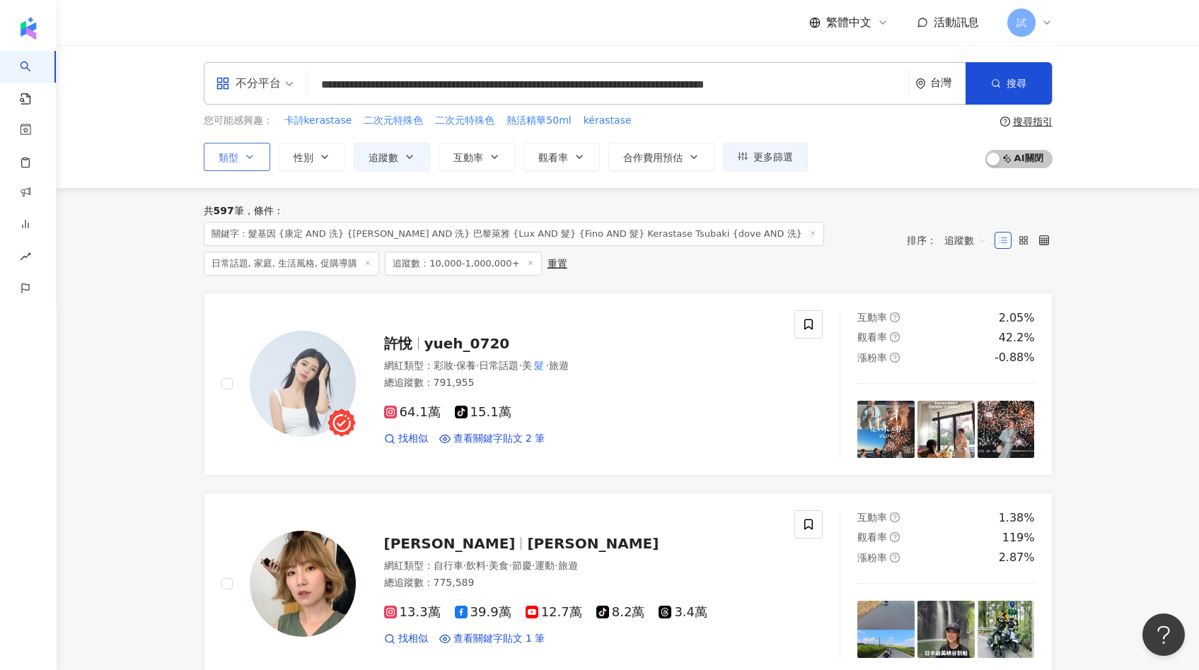 This screenshot has width=1199, height=670. What do you see at coordinates (1016, 518) in the screenshot?
I see `div: 1.38%` at bounding box center [1016, 518].